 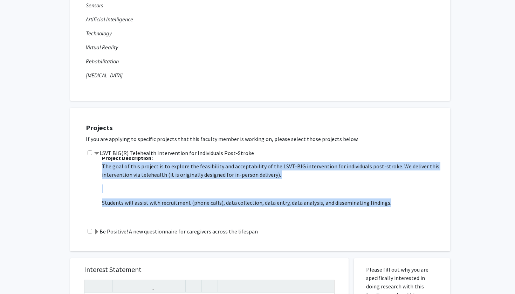 What do you see at coordinates (260, 19) in the screenshot?
I see `p: Artificial Intelligence` at bounding box center [260, 19].